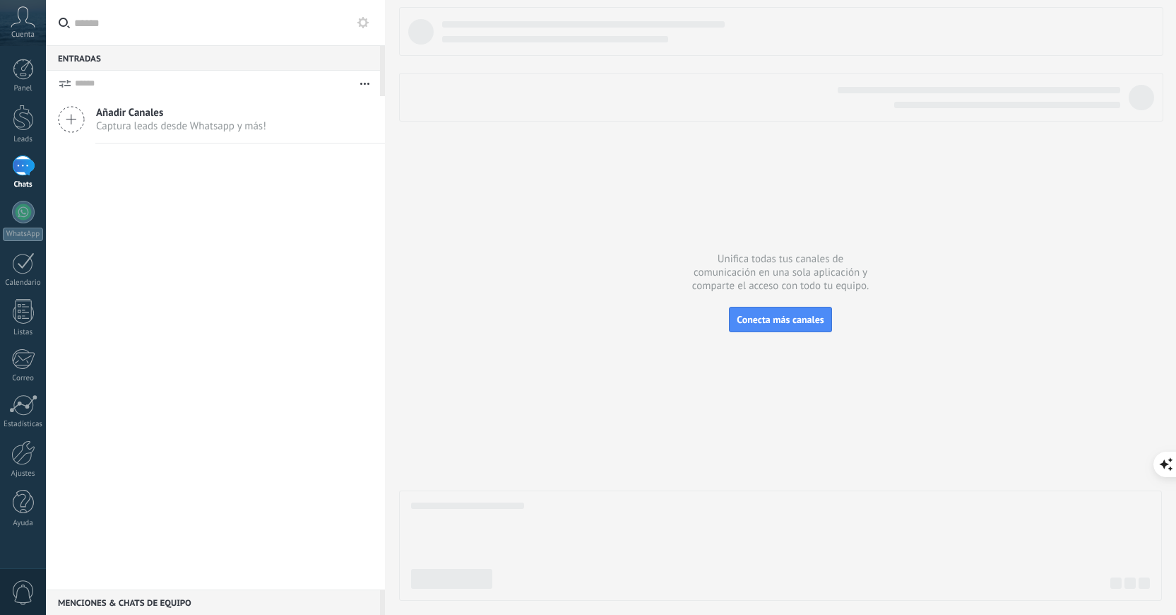 The height and width of the screenshot is (615, 1176). What do you see at coordinates (23, 378) in the screenshot?
I see `div: Correo` at bounding box center [23, 378].